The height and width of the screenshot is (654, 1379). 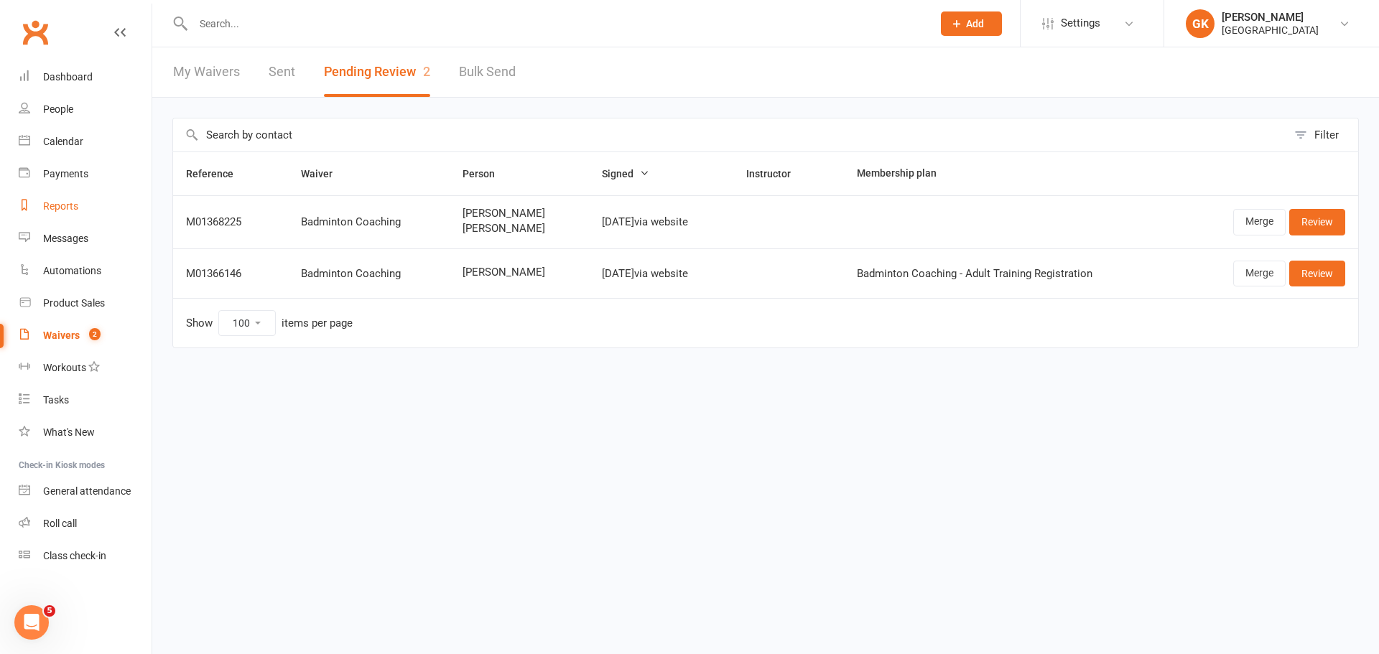 What do you see at coordinates (85, 556) in the screenshot?
I see `a: Class kiosk mode` at bounding box center [85, 556].